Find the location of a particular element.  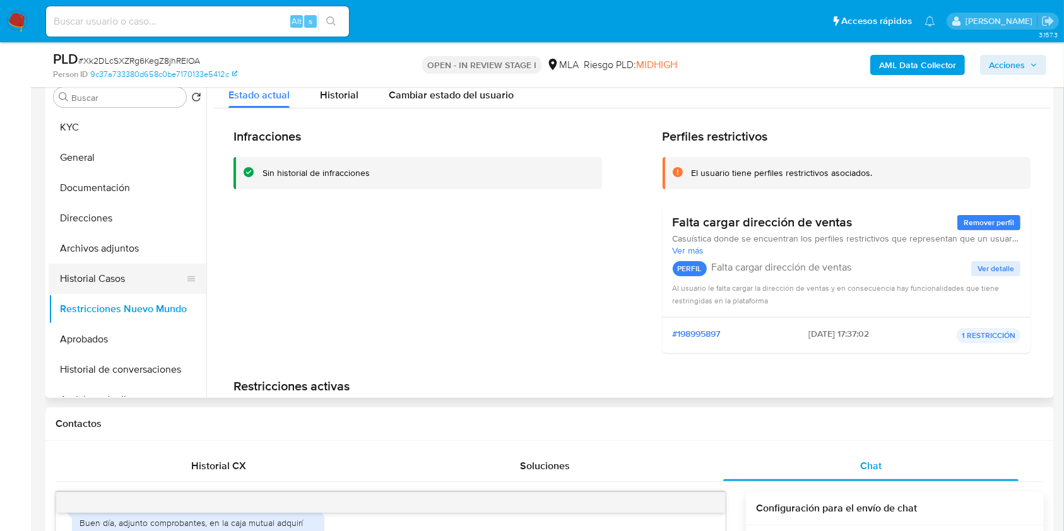

button: Volver al orden por defecto is located at coordinates (196, 99).